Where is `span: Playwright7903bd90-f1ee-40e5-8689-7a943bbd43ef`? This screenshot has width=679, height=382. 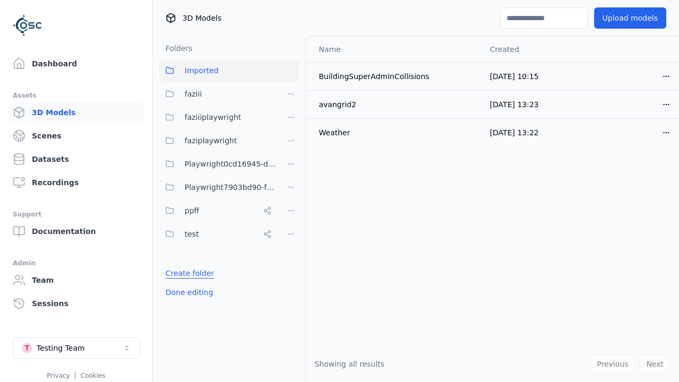 span: Playwright7903bd90-f1ee-40e5-8689-7a943bbd43ef is located at coordinates (230, 187).